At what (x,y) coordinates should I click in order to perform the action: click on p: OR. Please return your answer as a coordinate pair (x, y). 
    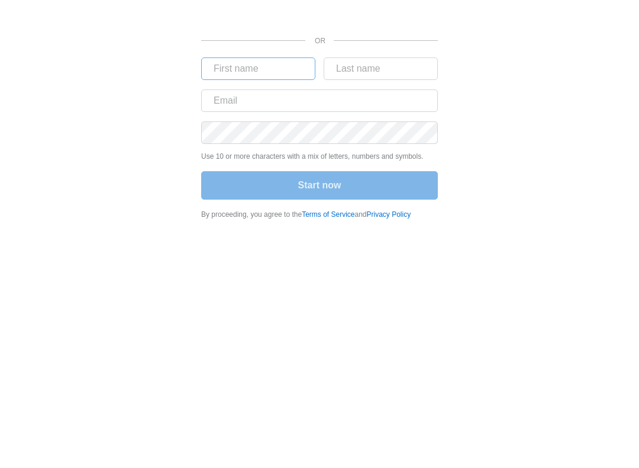
    Looking at the image, I should click on (317, 41).